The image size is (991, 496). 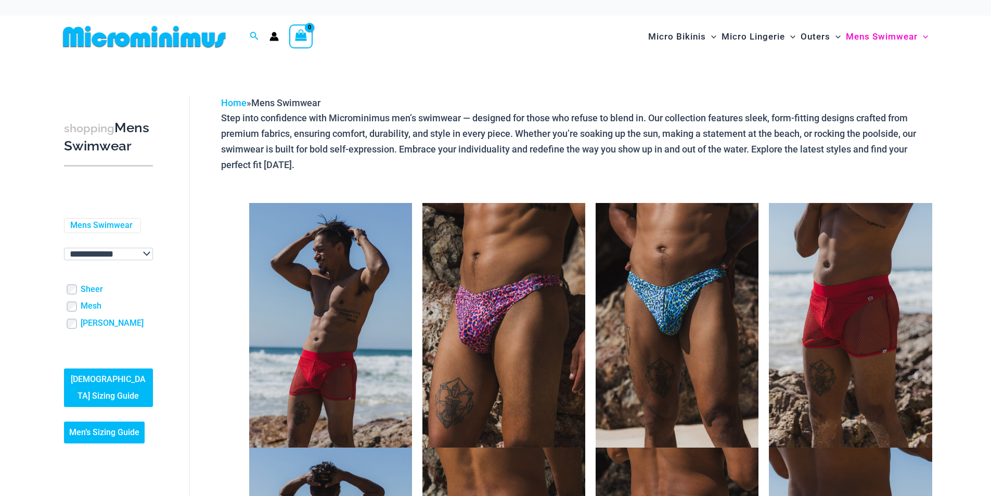 What do you see at coordinates (144, 36) in the screenshot?
I see `img: MM SHOP LOGO FLAT` at bounding box center [144, 36].